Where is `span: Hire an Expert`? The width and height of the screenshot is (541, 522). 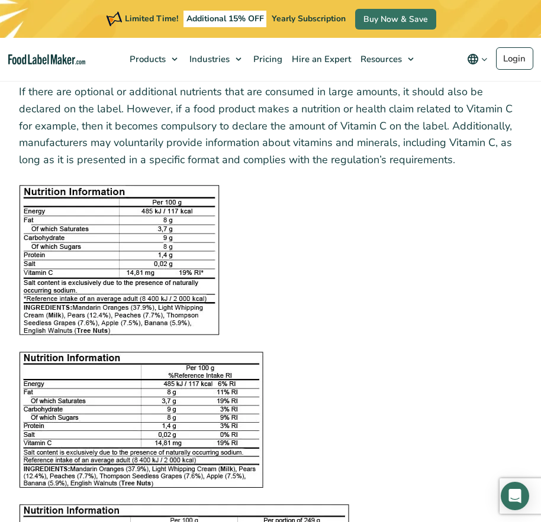
span: Hire an Expert is located at coordinates (320, 59).